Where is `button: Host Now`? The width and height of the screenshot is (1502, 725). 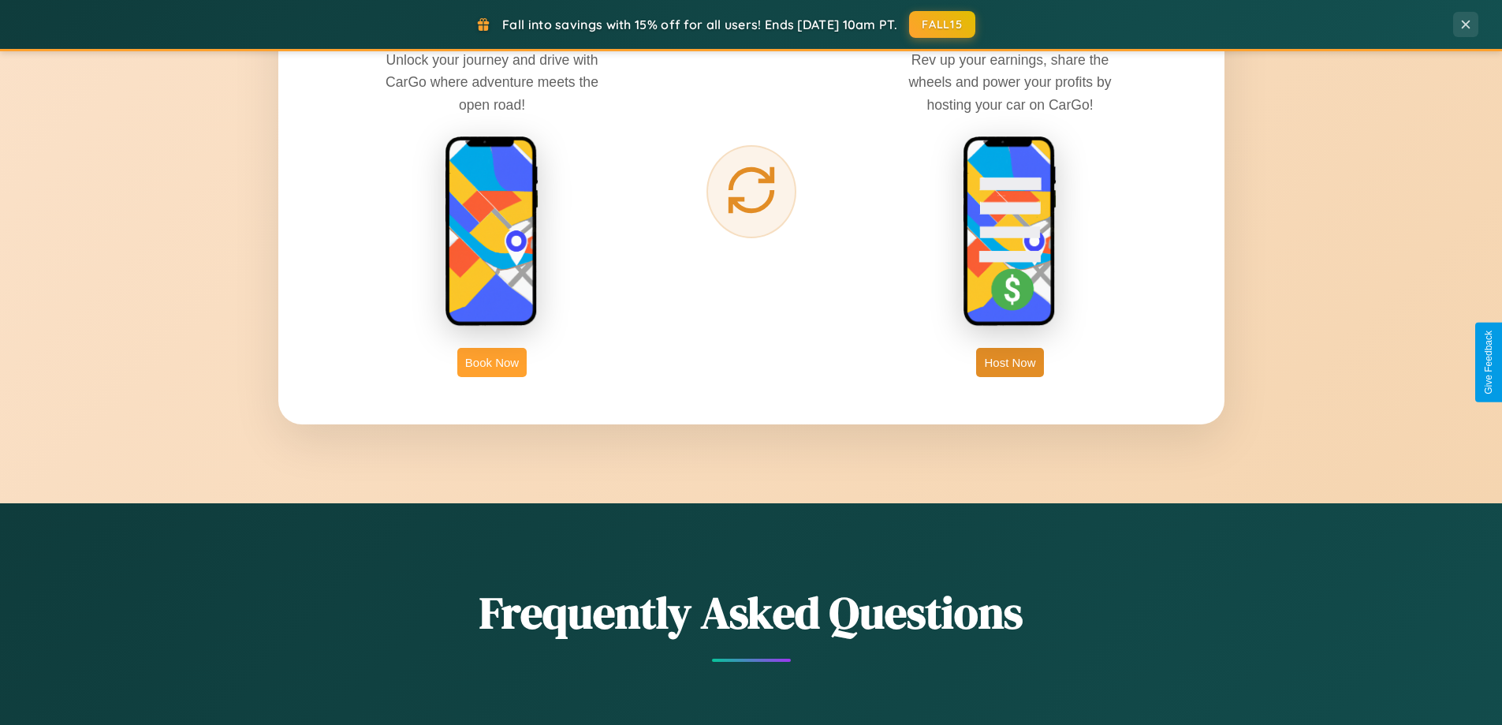
button: Host Now is located at coordinates (1010, 362).